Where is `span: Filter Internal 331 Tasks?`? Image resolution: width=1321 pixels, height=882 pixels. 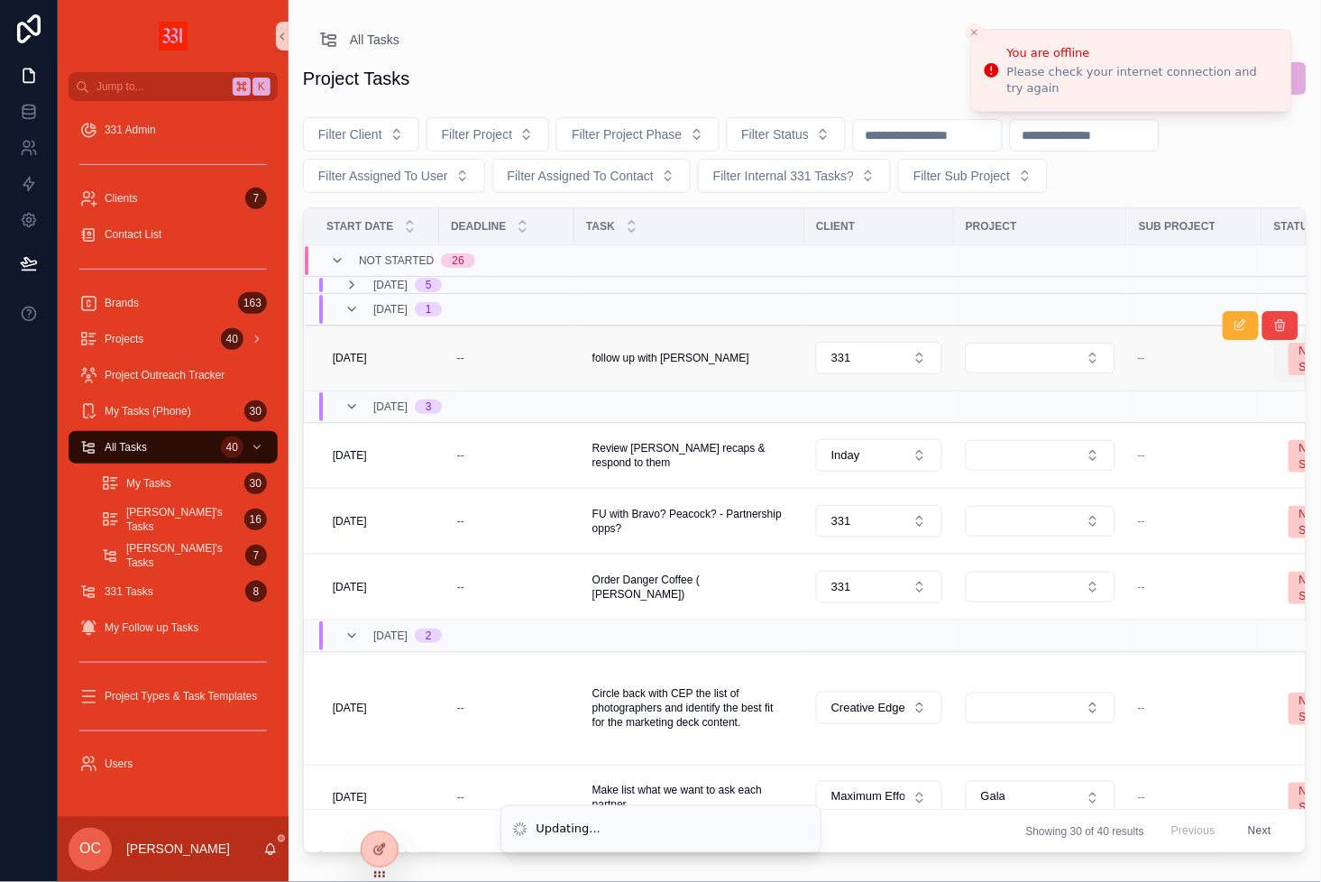
span: Filter Internal 331 Tasks? is located at coordinates (783, 176).